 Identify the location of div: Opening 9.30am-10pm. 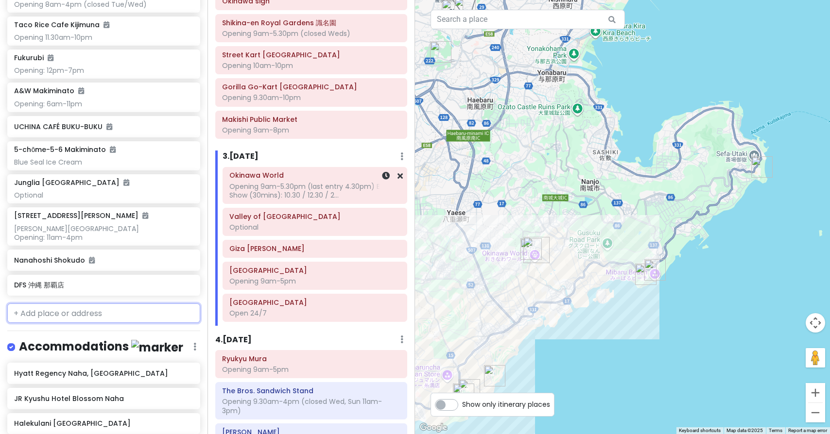
(311, 98).